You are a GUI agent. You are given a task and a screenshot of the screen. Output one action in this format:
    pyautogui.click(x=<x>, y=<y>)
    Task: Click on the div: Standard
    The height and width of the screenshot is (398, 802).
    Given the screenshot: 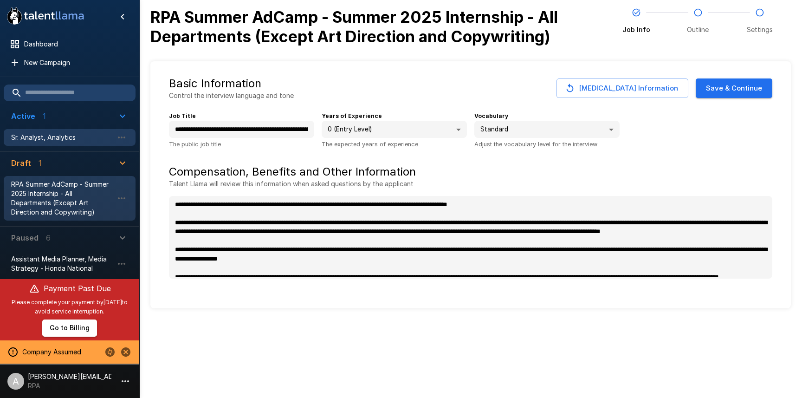 What is the action you would take?
    pyautogui.click(x=547, y=129)
    